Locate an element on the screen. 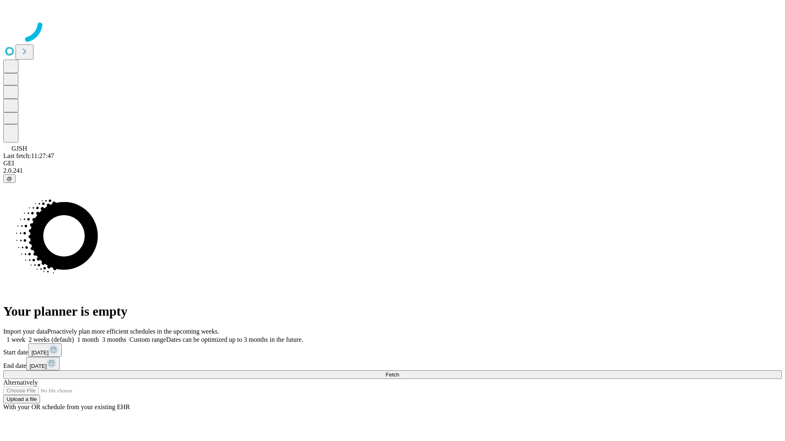 The image size is (785, 441). span: Proactively plan more efficient schedules in the upcoming weeks. is located at coordinates (133, 331).